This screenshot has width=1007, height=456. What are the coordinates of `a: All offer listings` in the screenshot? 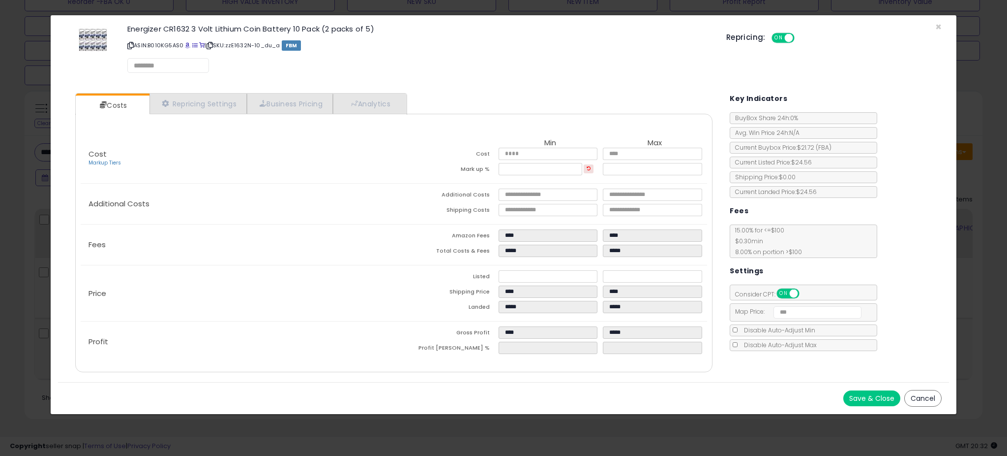 It's located at (195, 45).